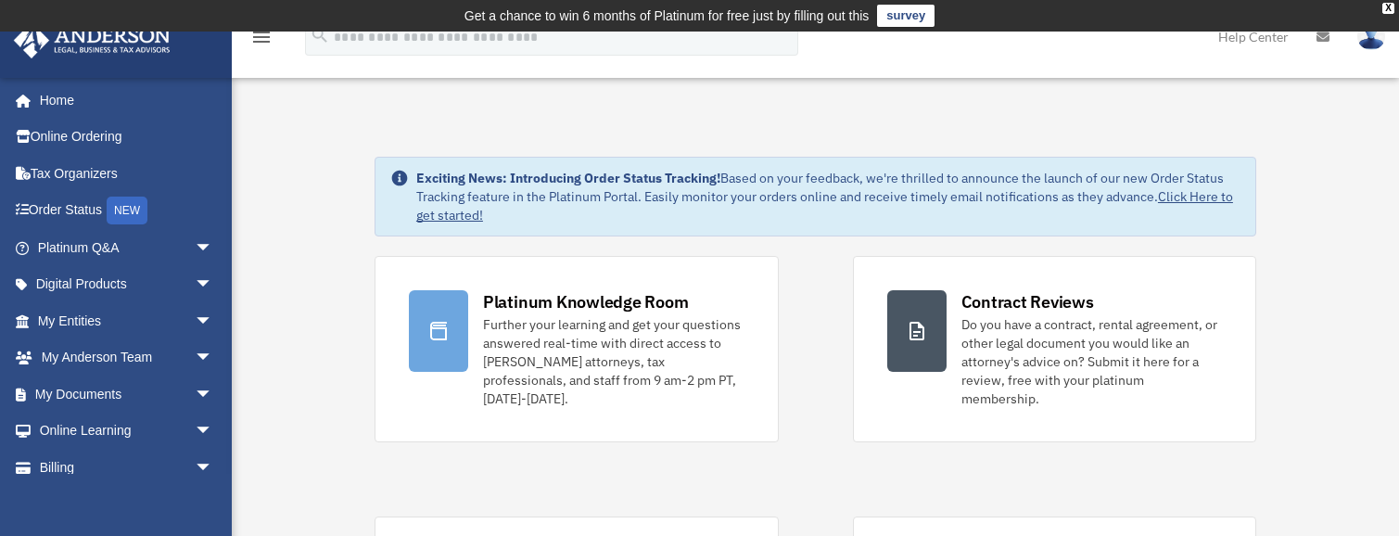  I want to click on div: Contract Reviews, so click(1028, 301).